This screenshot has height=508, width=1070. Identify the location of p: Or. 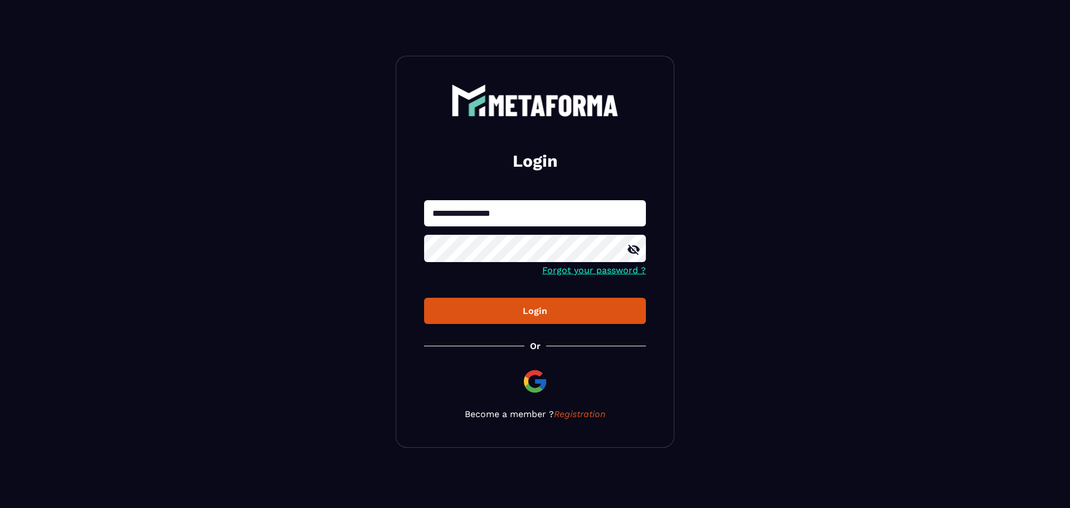
(535, 346).